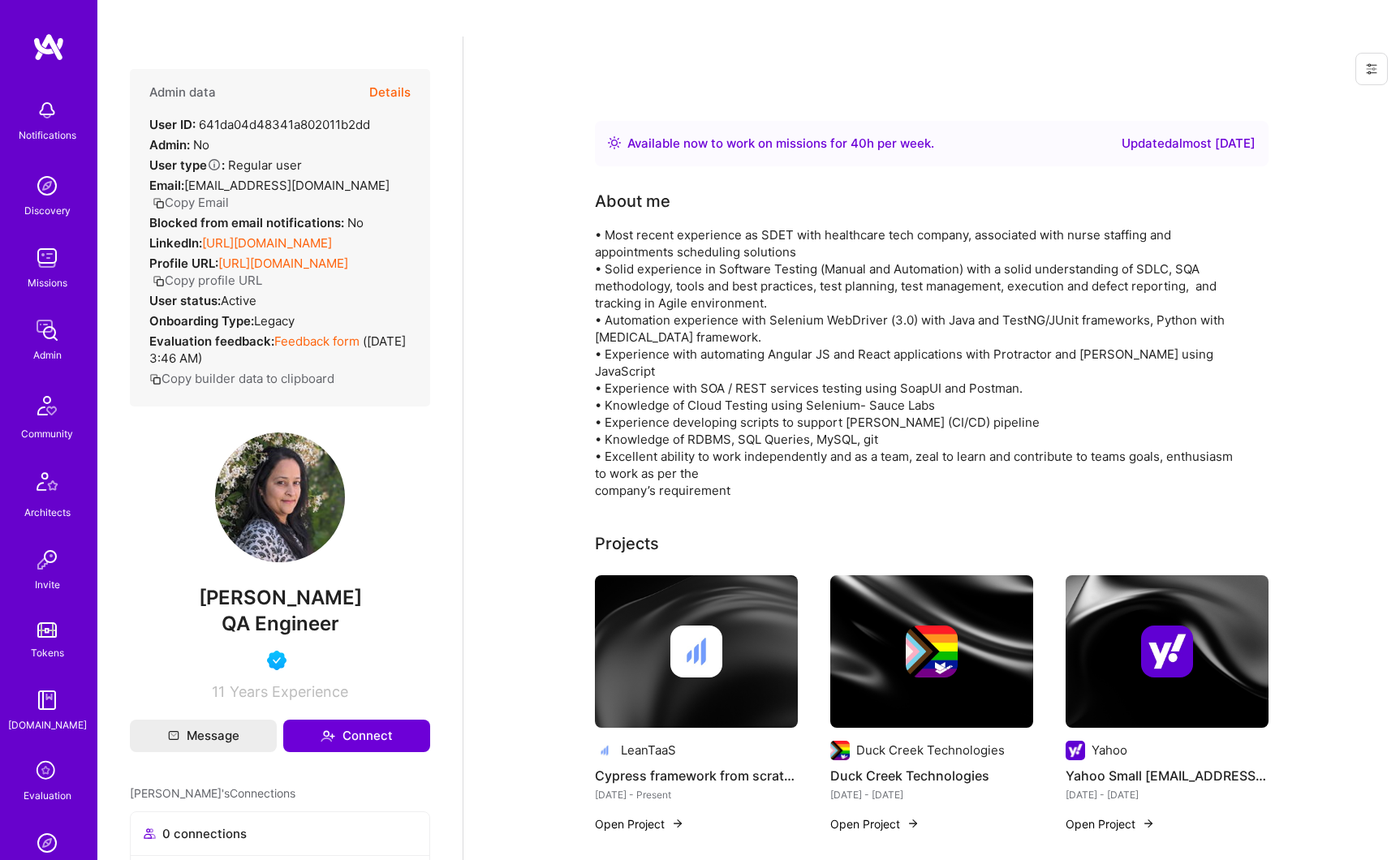  Describe the element at coordinates (781, 143) in the screenshot. I see `div: Available now to work on missions for h per week .` at that location.